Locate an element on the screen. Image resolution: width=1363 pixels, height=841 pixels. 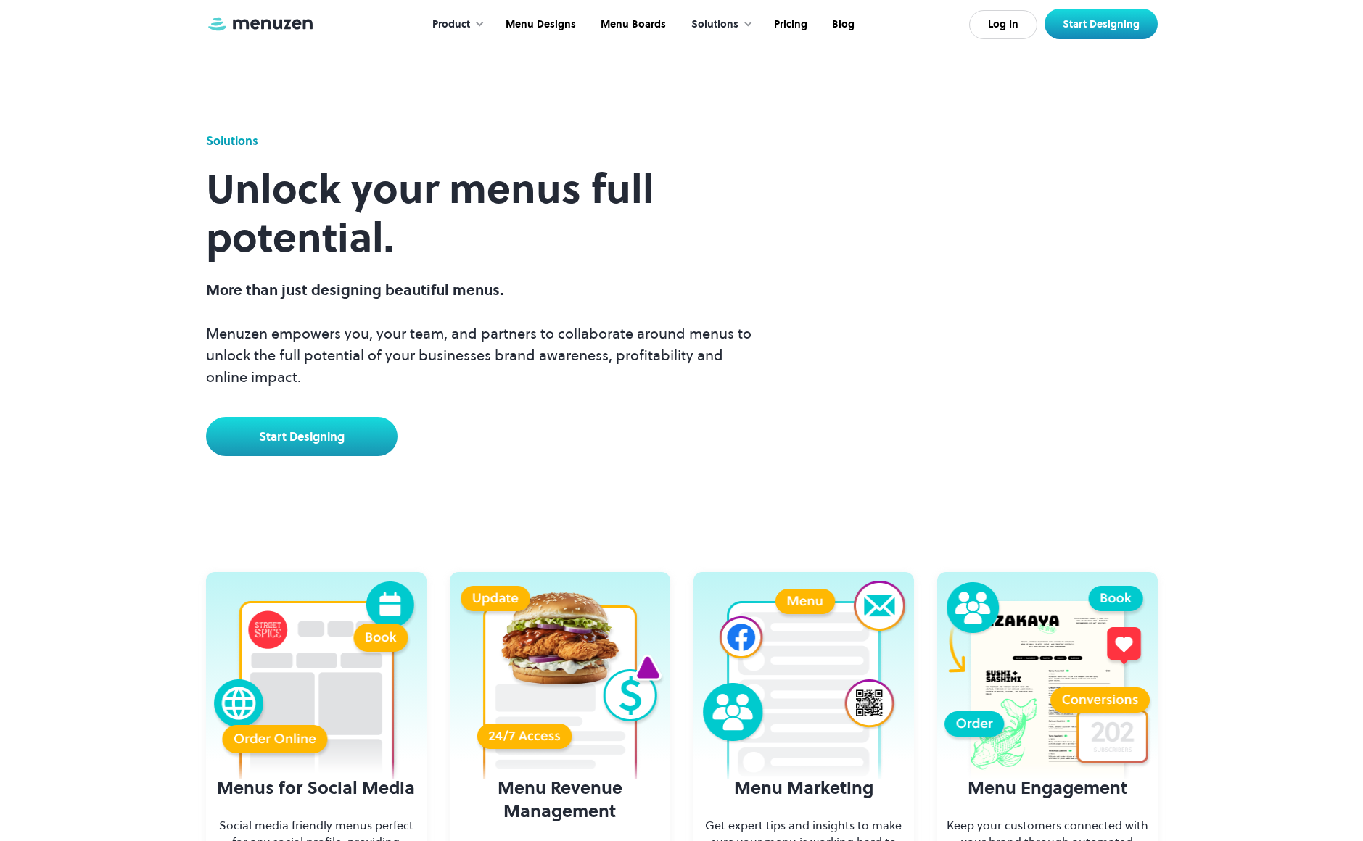
p: Menuzen empowers you, your team, and partners to collaborate around menus to unlock the full pote... is located at coordinates (484, 334).